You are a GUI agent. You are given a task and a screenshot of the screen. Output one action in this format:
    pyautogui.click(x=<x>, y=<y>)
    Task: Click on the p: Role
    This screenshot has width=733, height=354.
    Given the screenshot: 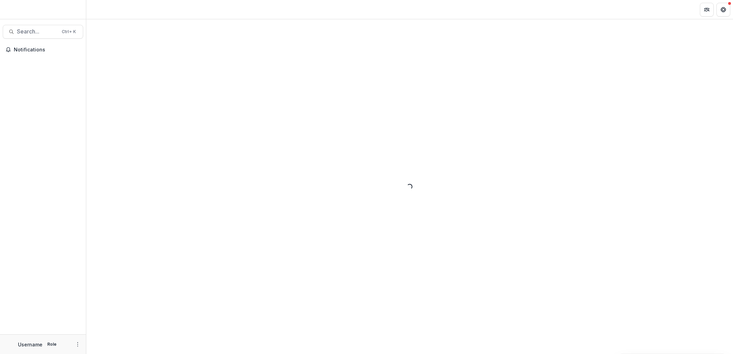 What is the action you would take?
    pyautogui.click(x=52, y=344)
    